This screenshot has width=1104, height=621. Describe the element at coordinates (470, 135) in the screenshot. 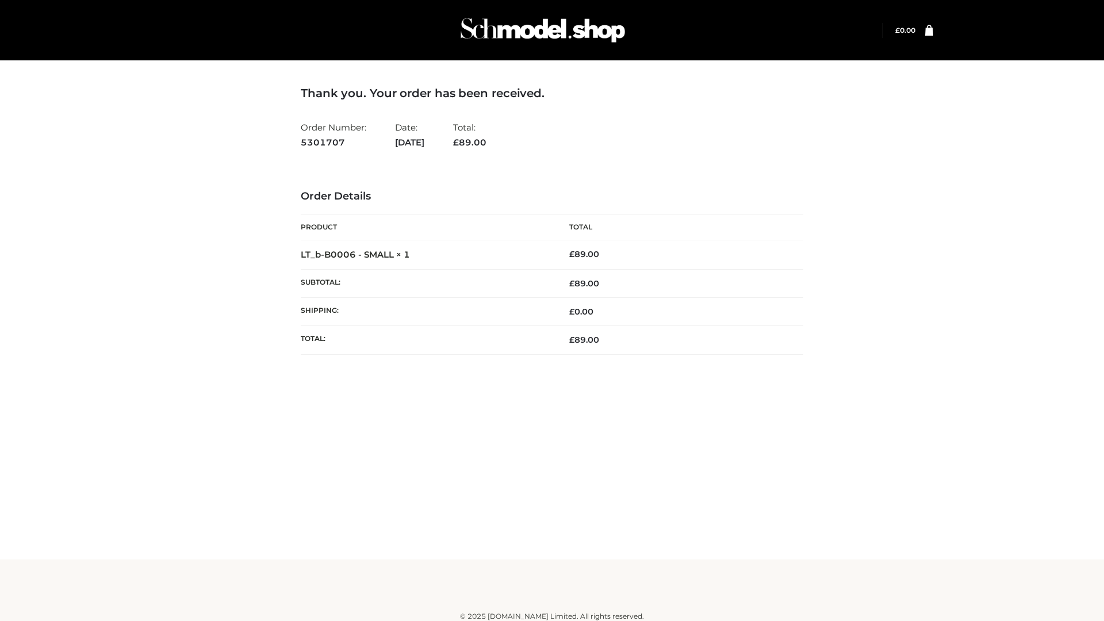

I see `li: Total:` at that location.